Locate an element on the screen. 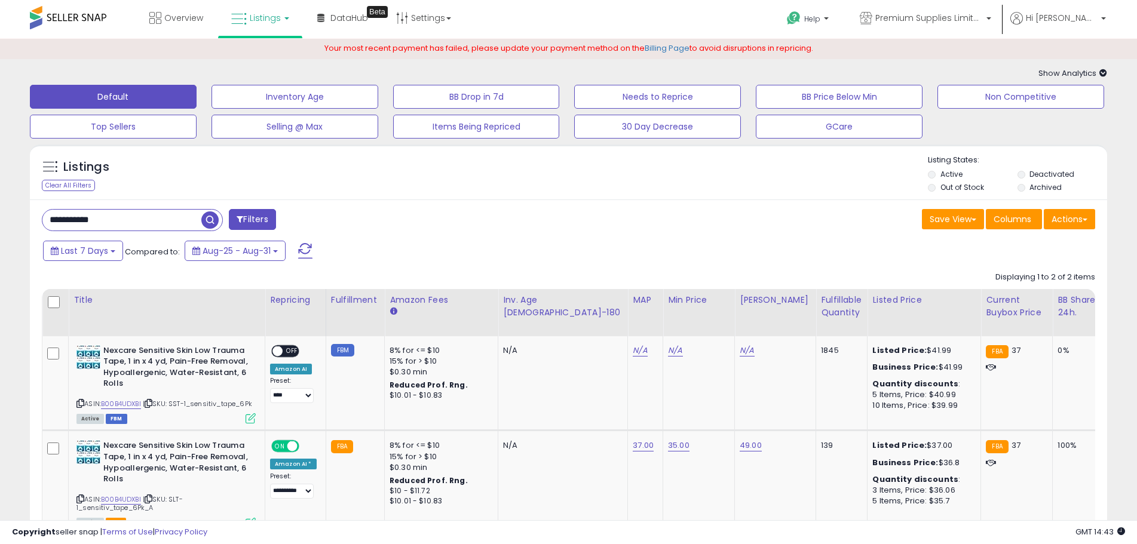 This screenshot has height=544, width=1137. button: Actions is located at coordinates (1069, 219).